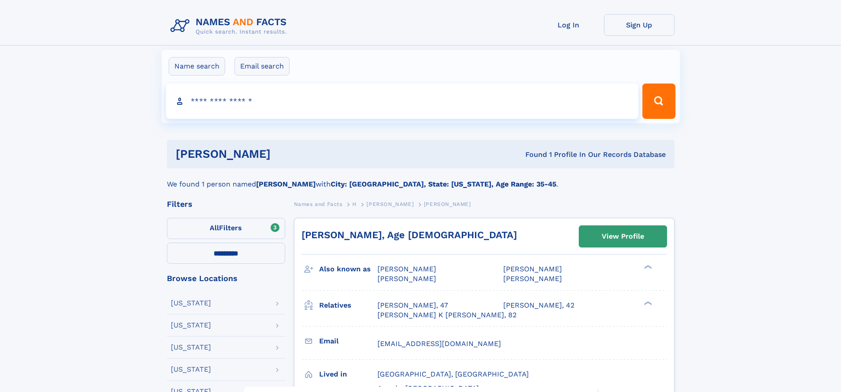  What do you see at coordinates (226, 278) in the screenshot?
I see `div: Browse Locations` at bounding box center [226, 278].